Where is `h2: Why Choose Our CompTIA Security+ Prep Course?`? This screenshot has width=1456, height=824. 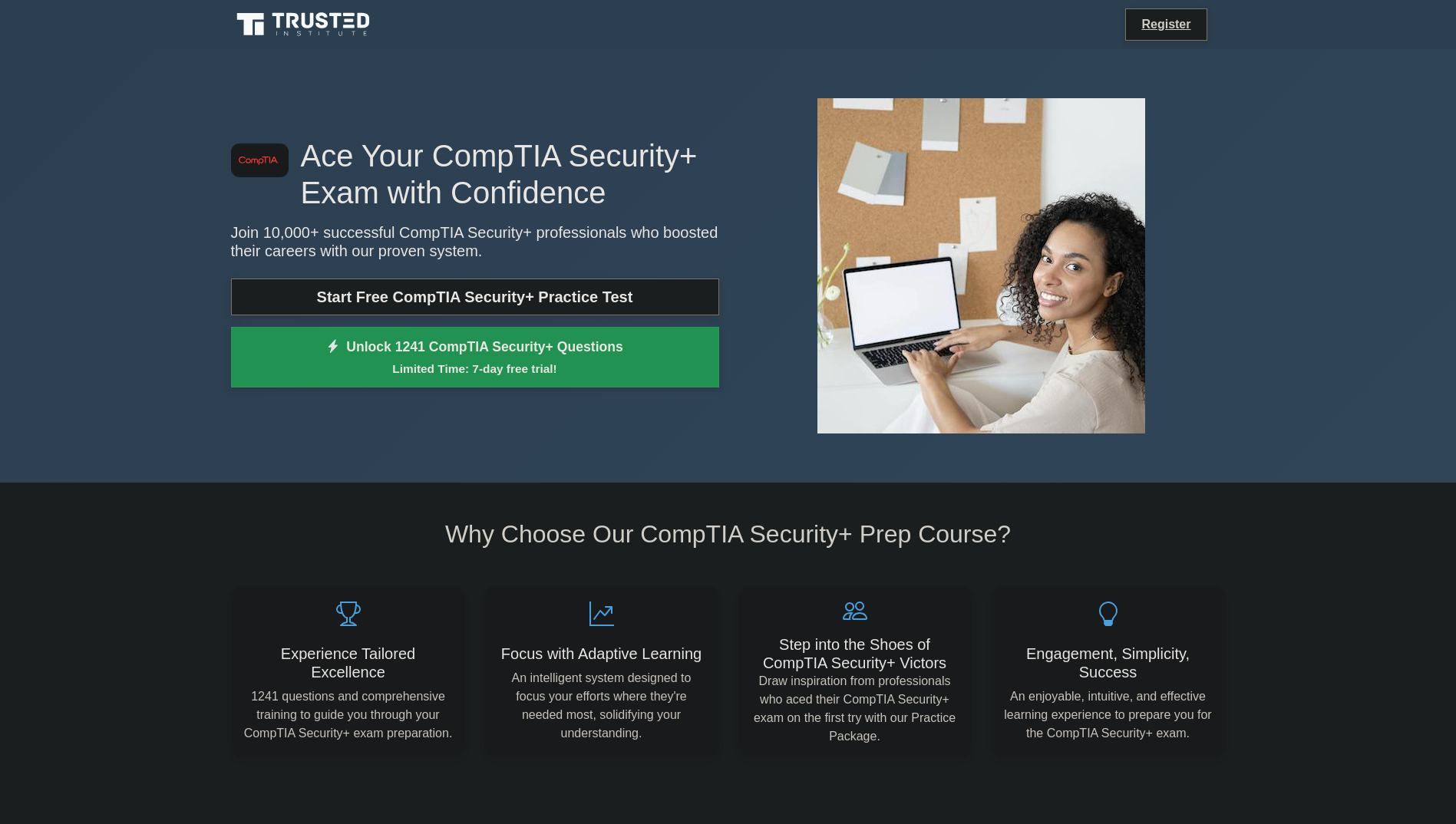
h2: Why Choose Our CompTIA Security+ Prep Course? is located at coordinates (728, 535).